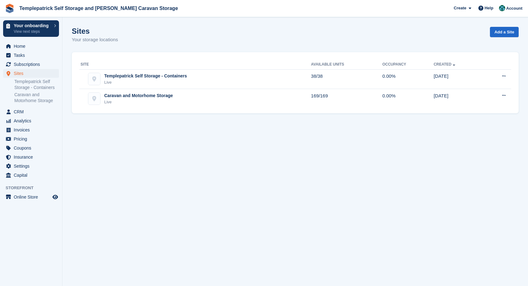  What do you see at coordinates (32, 32) in the screenshot?
I see `p: View next steps` at bounding box center [32, 32].